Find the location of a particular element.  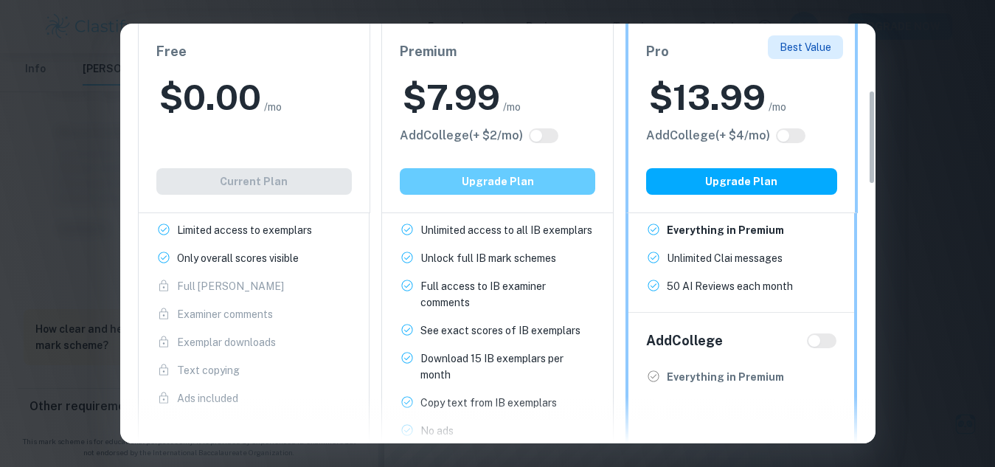

p: Download 15 IB exemplars per month is located at coordinates (507, 366).